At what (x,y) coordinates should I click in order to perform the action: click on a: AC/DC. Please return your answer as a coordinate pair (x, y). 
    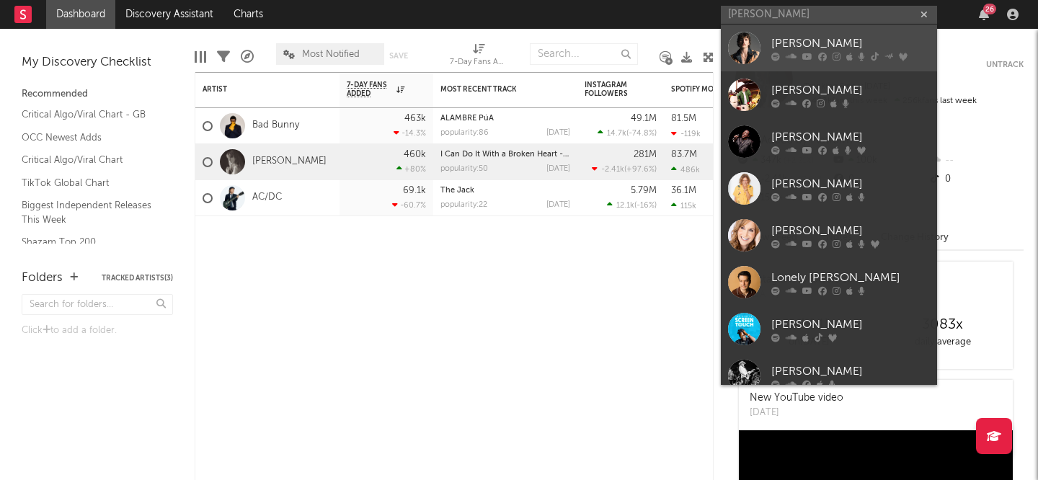
    Looking at the image, I should click on (267, 198).